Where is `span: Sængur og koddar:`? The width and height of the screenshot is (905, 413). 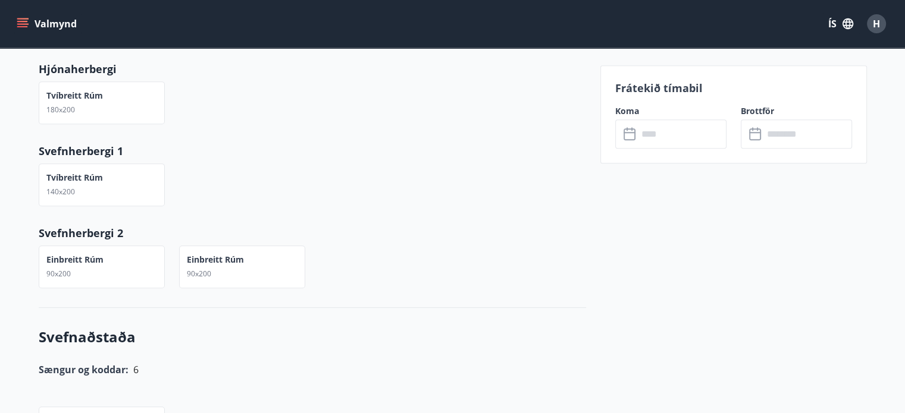
span: Sængur og koddar: is located at coordinates (83, 370).